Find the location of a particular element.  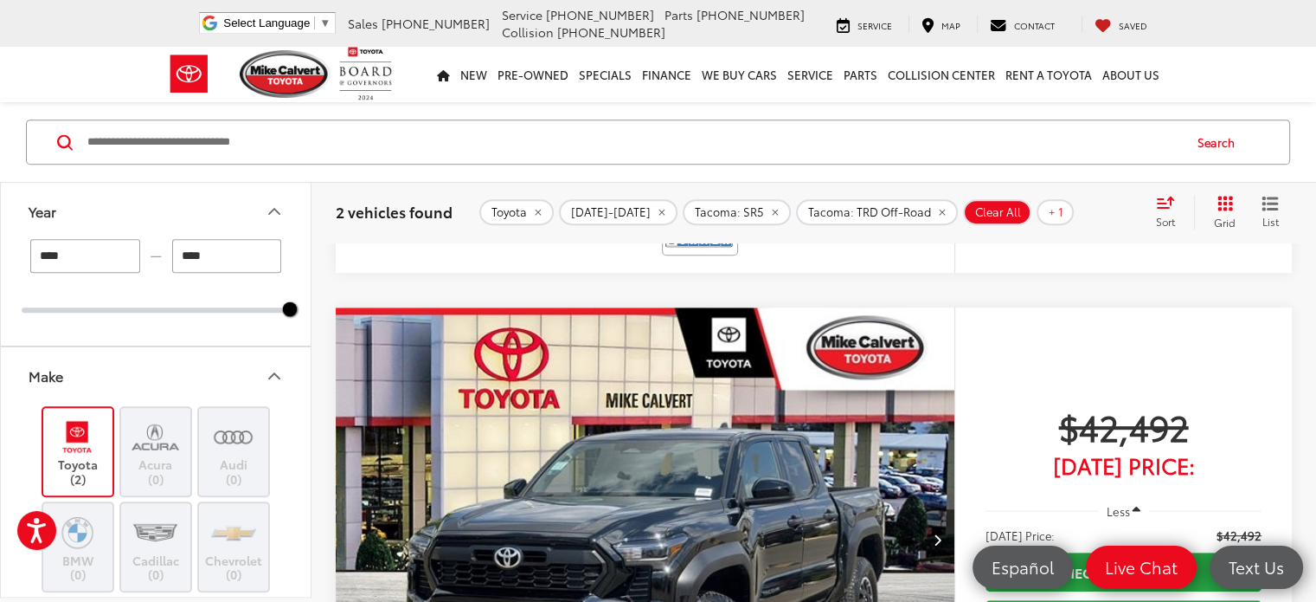

label: Acura (0) is located at coordinates (156, 451).